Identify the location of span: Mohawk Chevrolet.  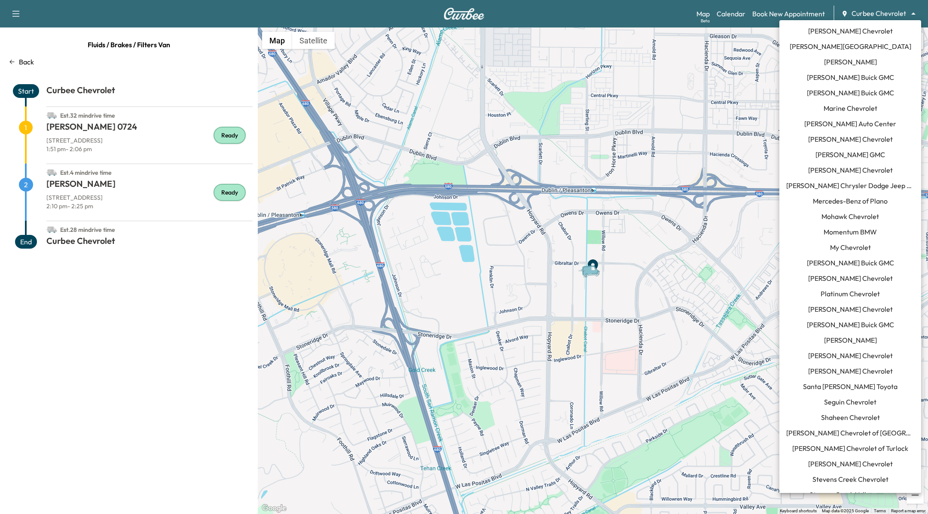
(850, 217).